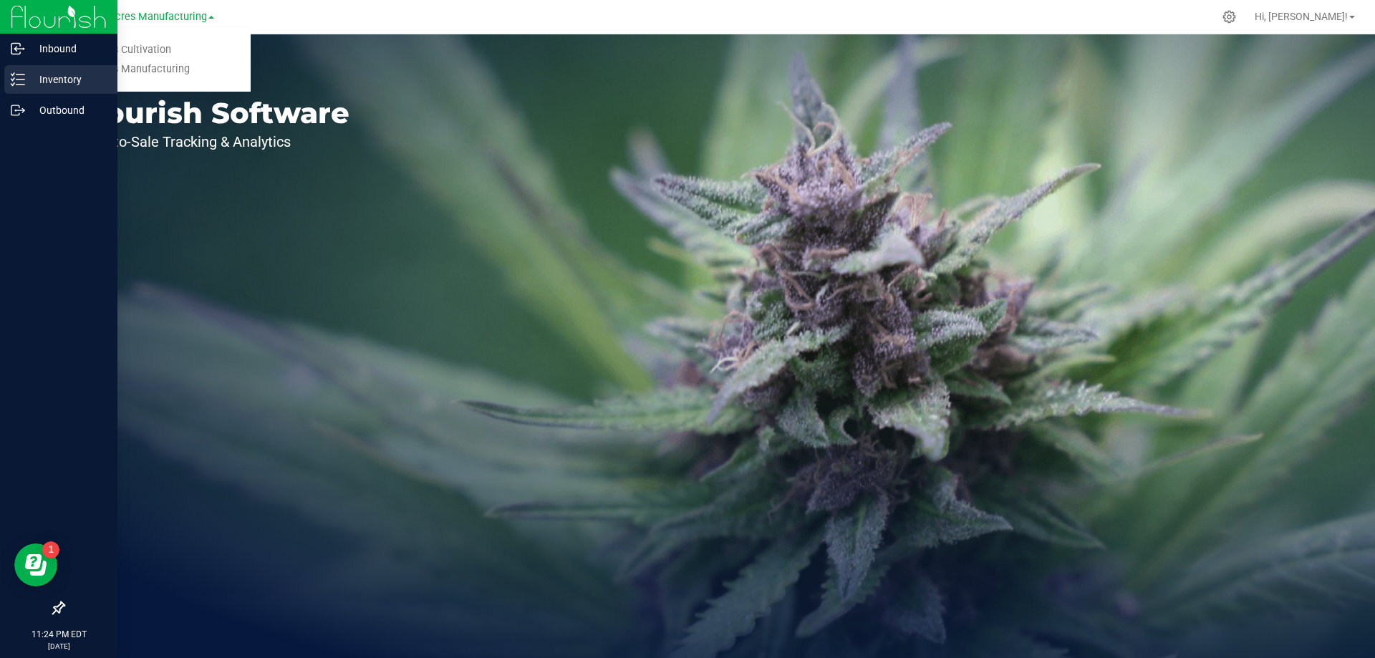 This screenshot has height=658, width=1375. What do you see at coordinates (9, 8) in the screenshot?
I see `span: 1` at bounding box center [9, 8].